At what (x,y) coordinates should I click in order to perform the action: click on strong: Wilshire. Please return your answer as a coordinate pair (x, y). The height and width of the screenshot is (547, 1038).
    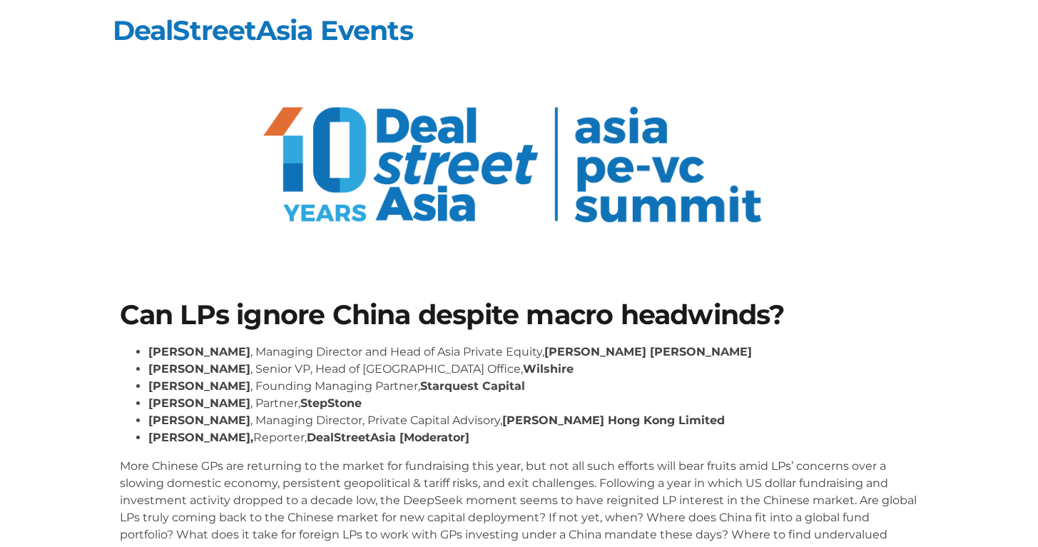
    Looking at the image, I should click on (548, 368).